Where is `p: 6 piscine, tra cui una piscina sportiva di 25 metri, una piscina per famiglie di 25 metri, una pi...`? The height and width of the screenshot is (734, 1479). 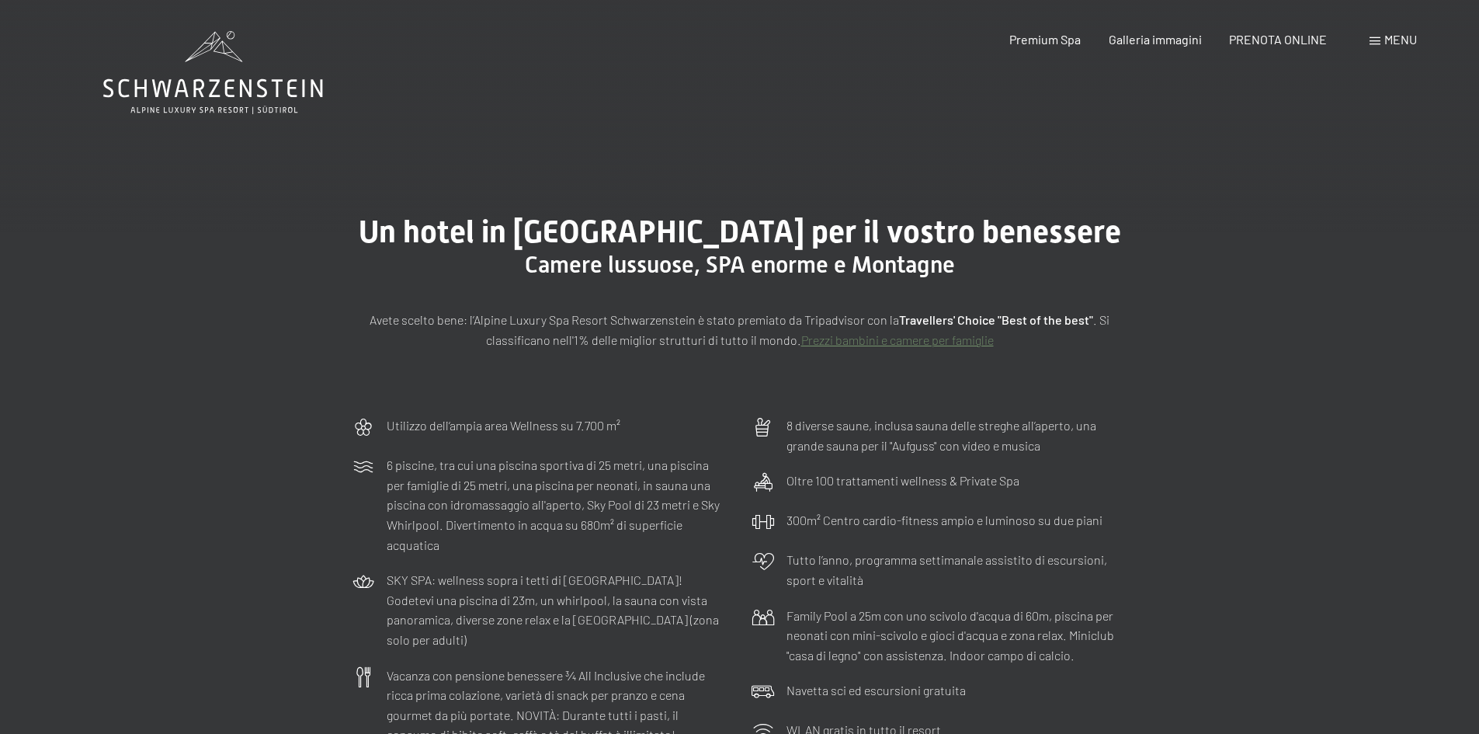 p: 6 piscine, tra cui una piscina sportiva di 25 metri, una piscina per famiglie di 25 metri, una pi... is located at coordinates (557, 505).